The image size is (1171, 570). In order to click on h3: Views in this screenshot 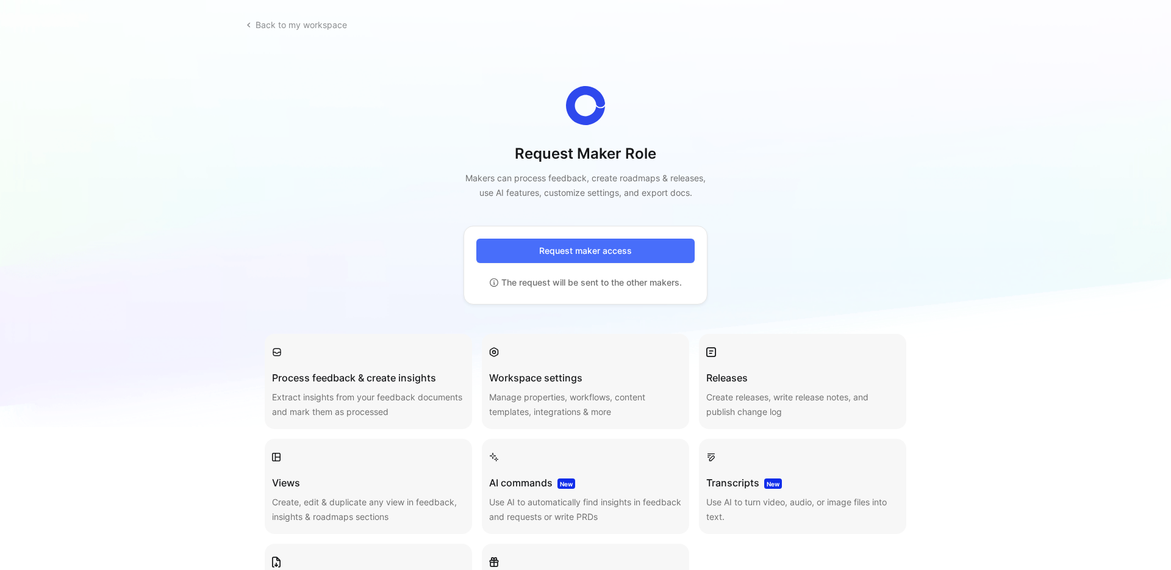, I will do `click(368, 482)`.